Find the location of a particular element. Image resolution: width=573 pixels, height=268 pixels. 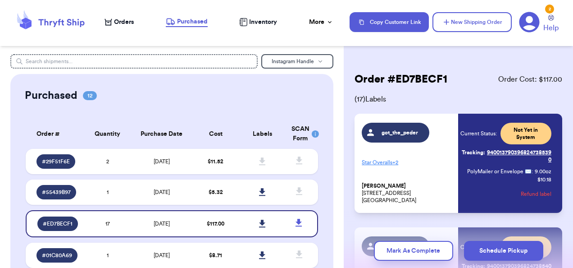

span: # ED7BECF1 is located at coordinates (58, 223).